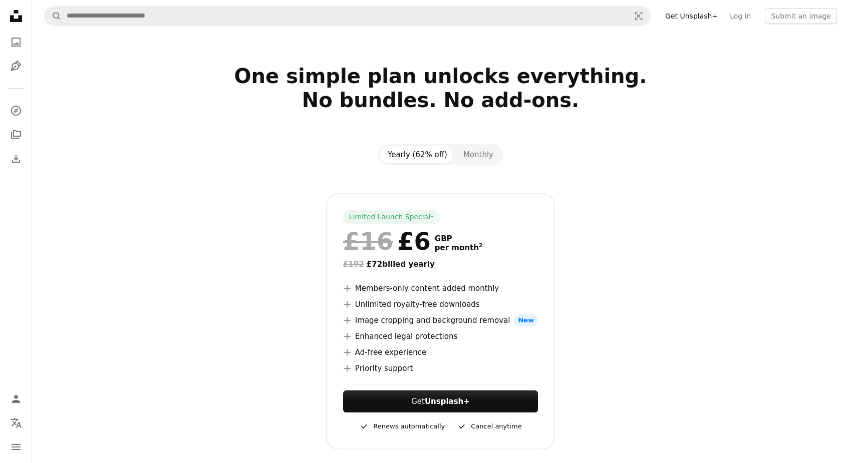 Image resolution: width=849 pixels, height=463 pixels. Describe the element at coordinates (440, 369) in the screenshot. I see `li: Priority support` at that location.